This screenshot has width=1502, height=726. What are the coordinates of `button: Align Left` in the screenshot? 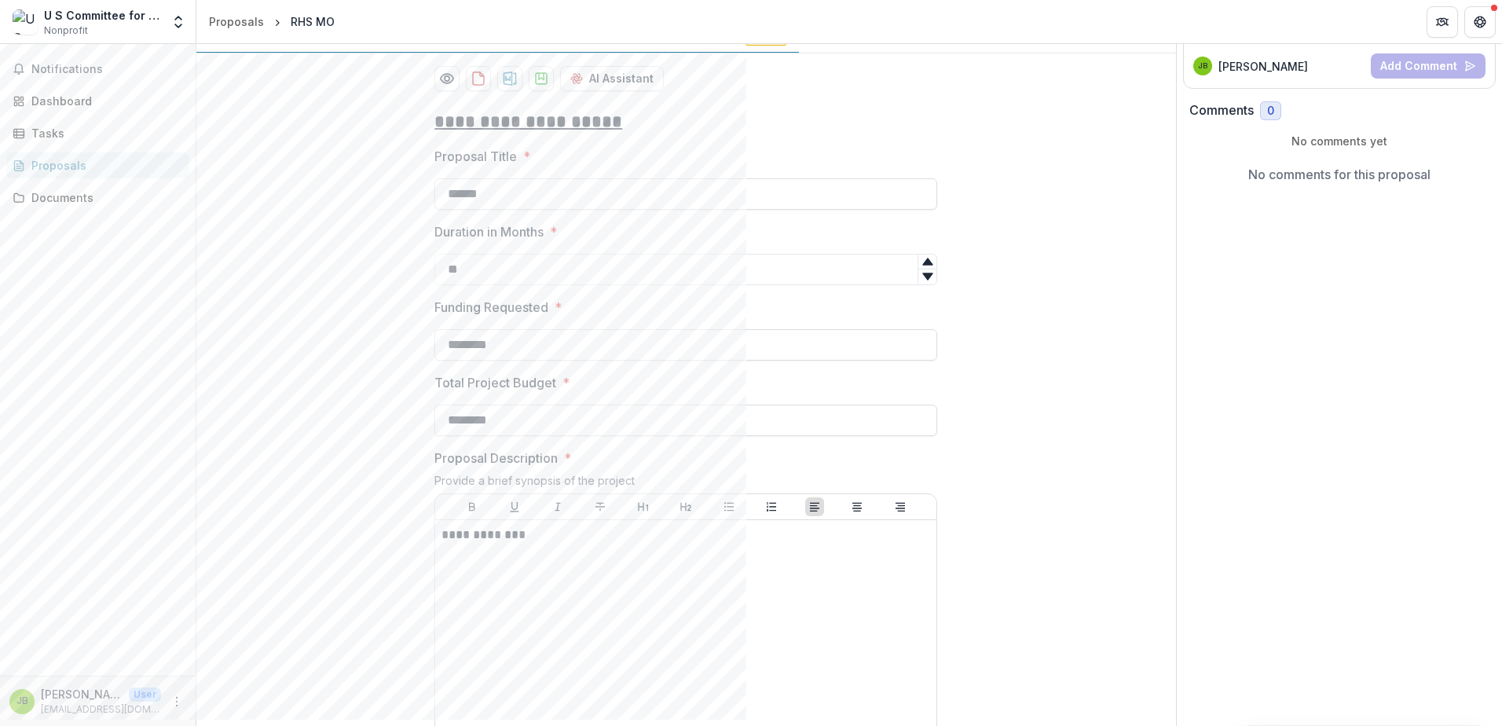 It's located at (815, 507).